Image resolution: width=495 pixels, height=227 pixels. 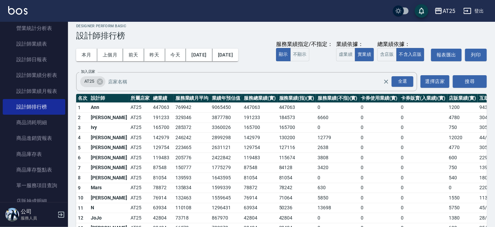 What do you see at coordinates (463, 98) in the screenshot?
I see `th: 店販業績(實)` at bounding box center [463, 98].